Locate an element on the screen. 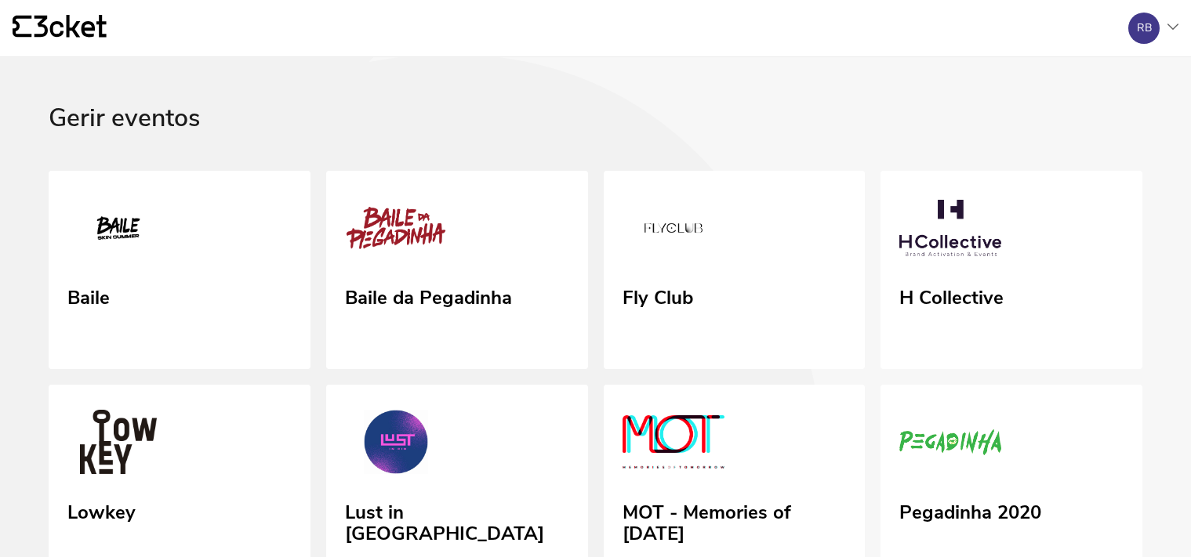 This screenshot has width=1191, height=557. div: Gerir eventos is located at coordinates (595, 137).